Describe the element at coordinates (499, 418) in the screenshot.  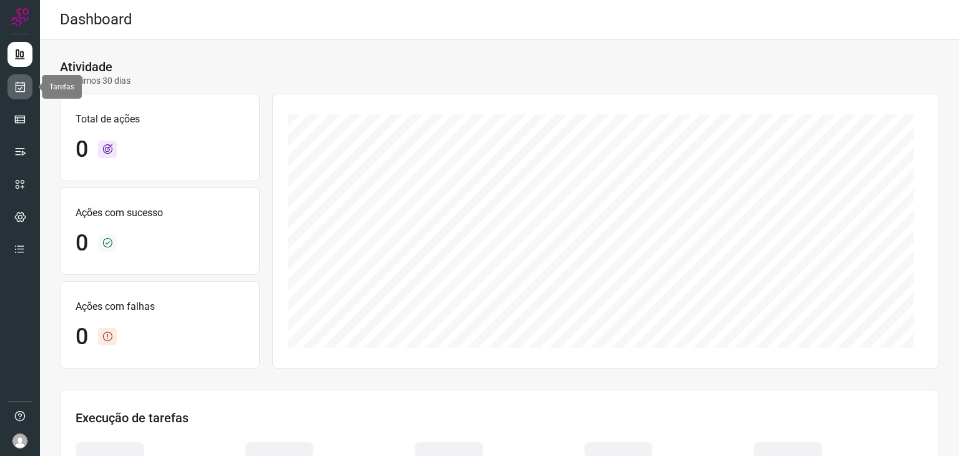
I see `h3: Execução de tarefas` at that location.